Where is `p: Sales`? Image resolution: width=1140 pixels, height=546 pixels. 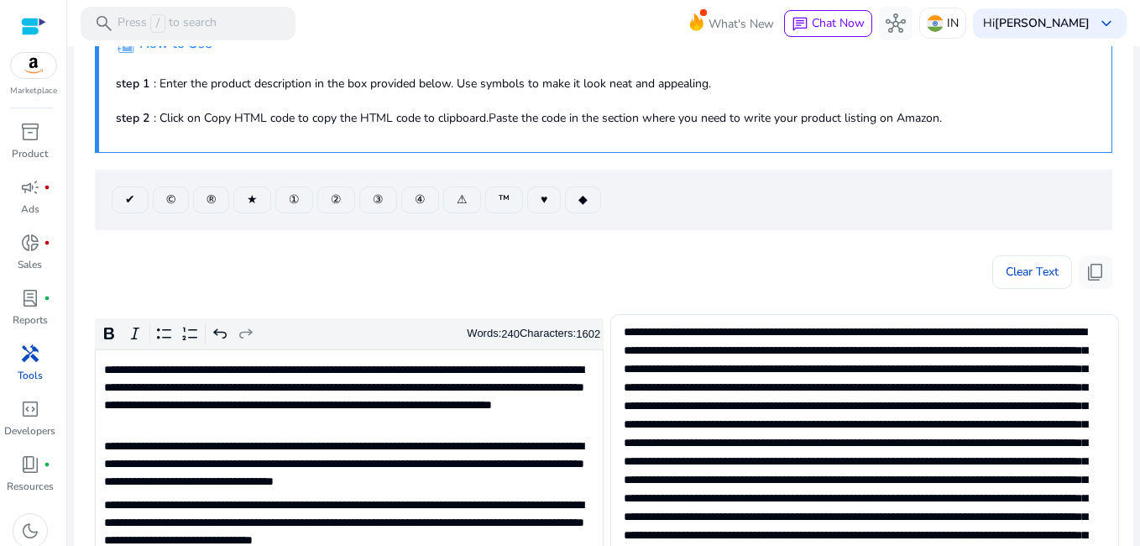 p: Sales is located at coordinates (29, 265).